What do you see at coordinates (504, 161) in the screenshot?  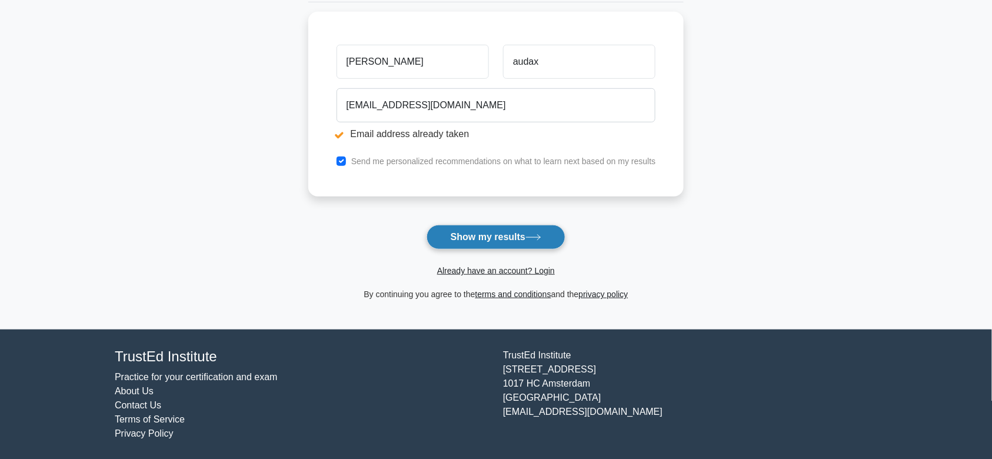 I see `label: Send me personalized recommendations on what to learn next based on my results` at bounding box center [504, 161].